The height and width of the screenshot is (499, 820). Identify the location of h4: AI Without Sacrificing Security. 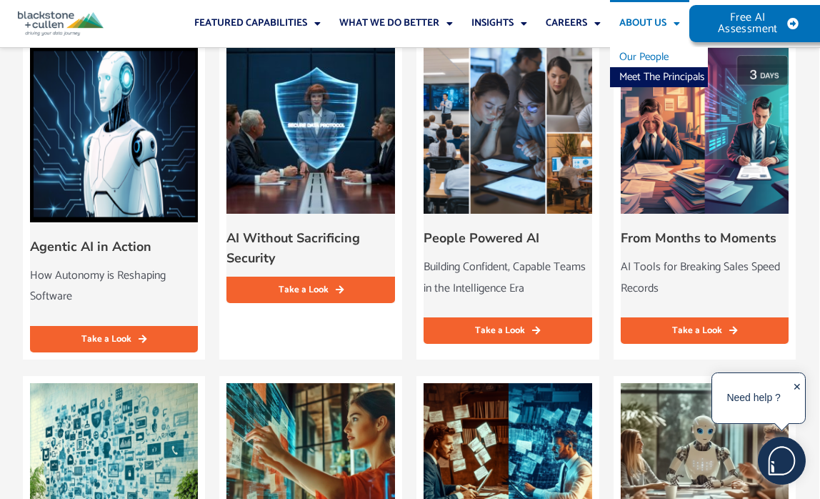
(305, 248).